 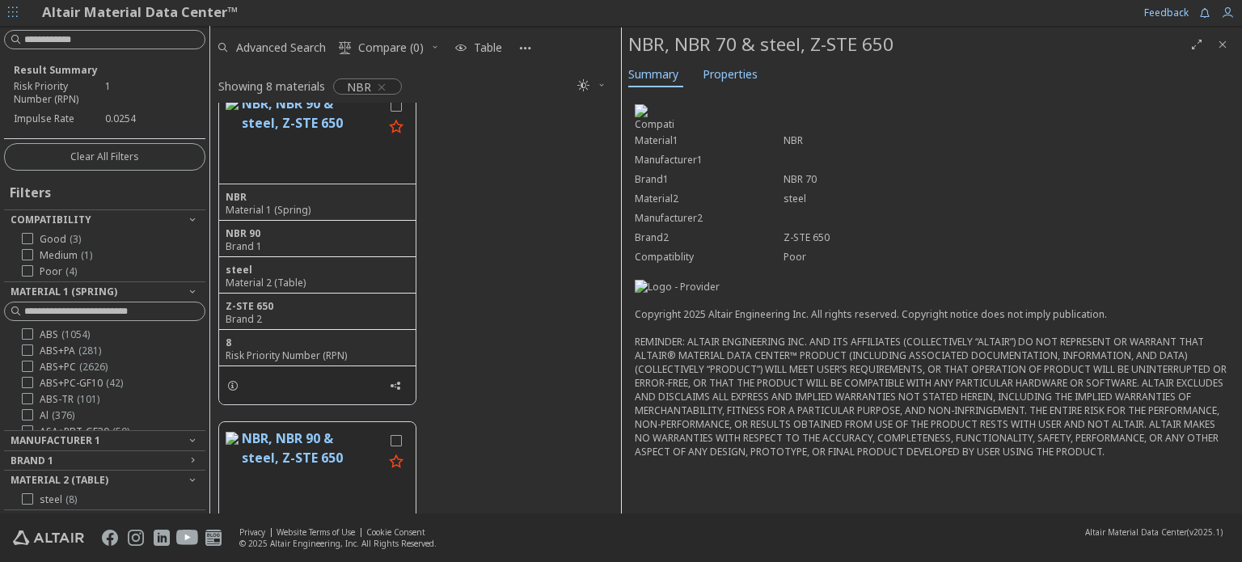 What do you see at coordinates (709, 257) in the screenshot?
I see `div: Compatiblity` at bounding box center [709, 257].